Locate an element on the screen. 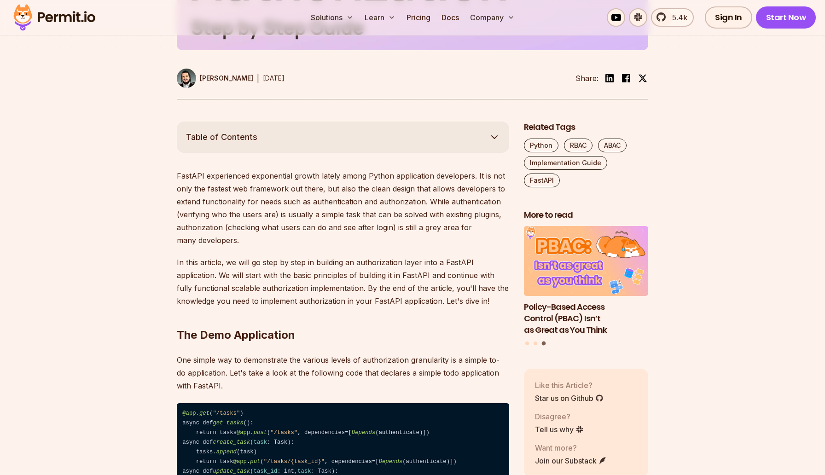 Image resolution: width=825 pixels, height=475 pixels. button: facebook is located at coordinates (626, 78).